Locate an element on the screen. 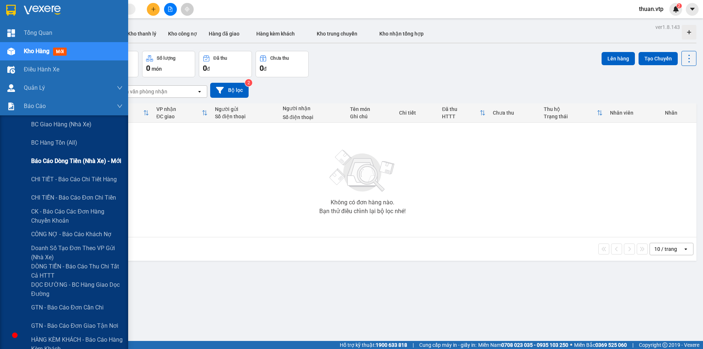 The image size is (703, 349). div: Tạo kho hàng mới is located at coordinates (689, 32).